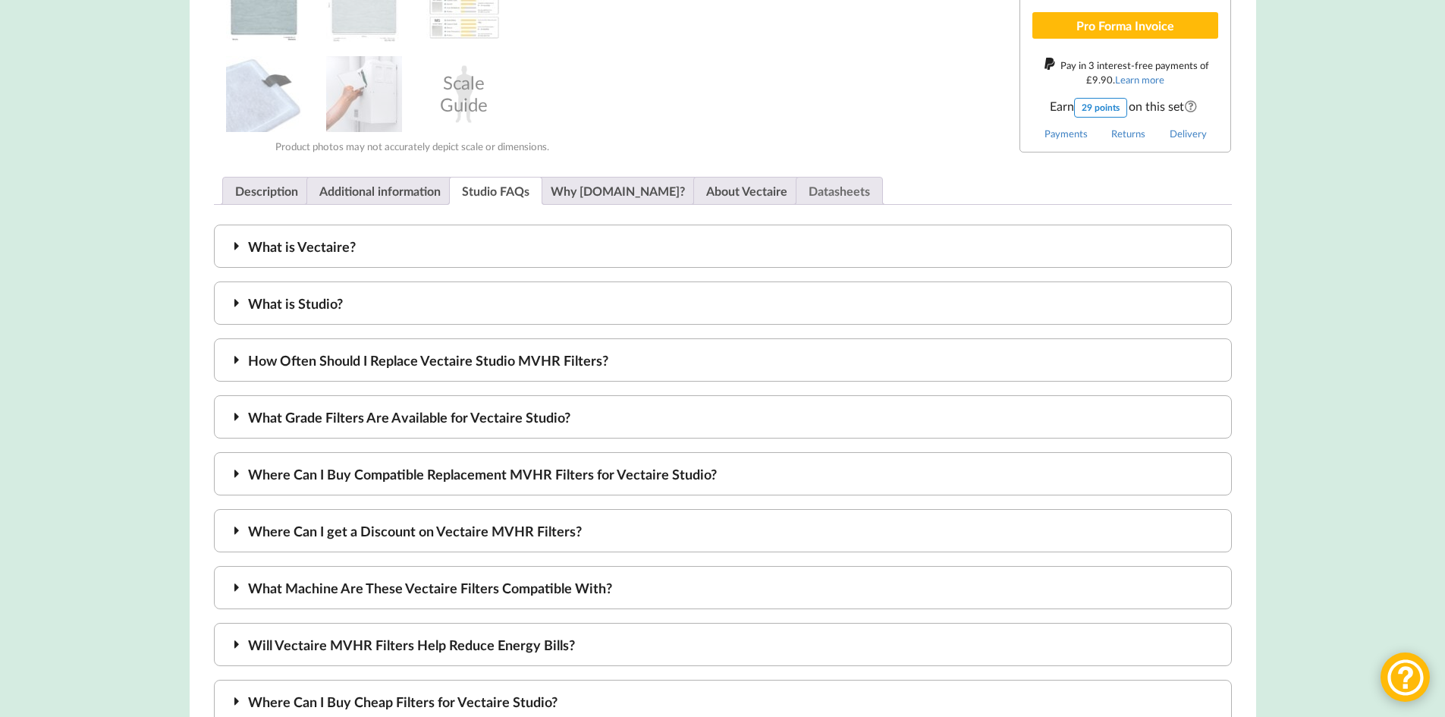 This screenshot has height=717, width=1445. What do you see at coordinates (1125, 108) in the screenshot?
I see `span: Earn on this set` at bounding box center [1125, 108].